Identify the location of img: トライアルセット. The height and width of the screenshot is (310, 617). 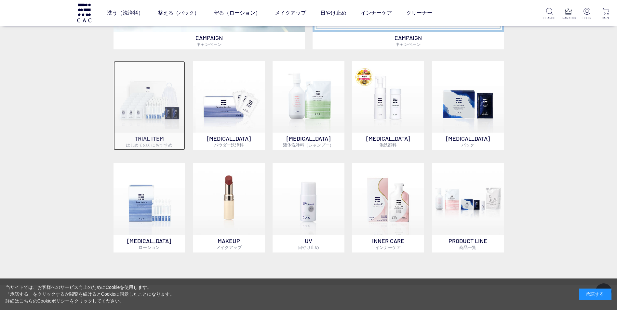
(149, 97).